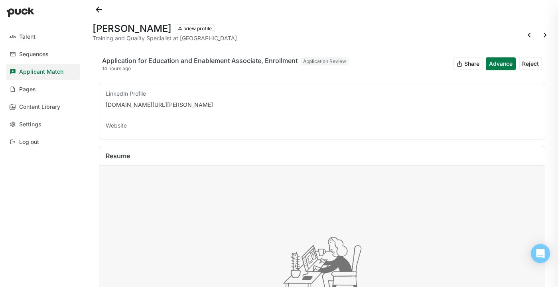  Describe the element at coordinates (27, 37) in the screenshot. I see `div: Talent` at that location.